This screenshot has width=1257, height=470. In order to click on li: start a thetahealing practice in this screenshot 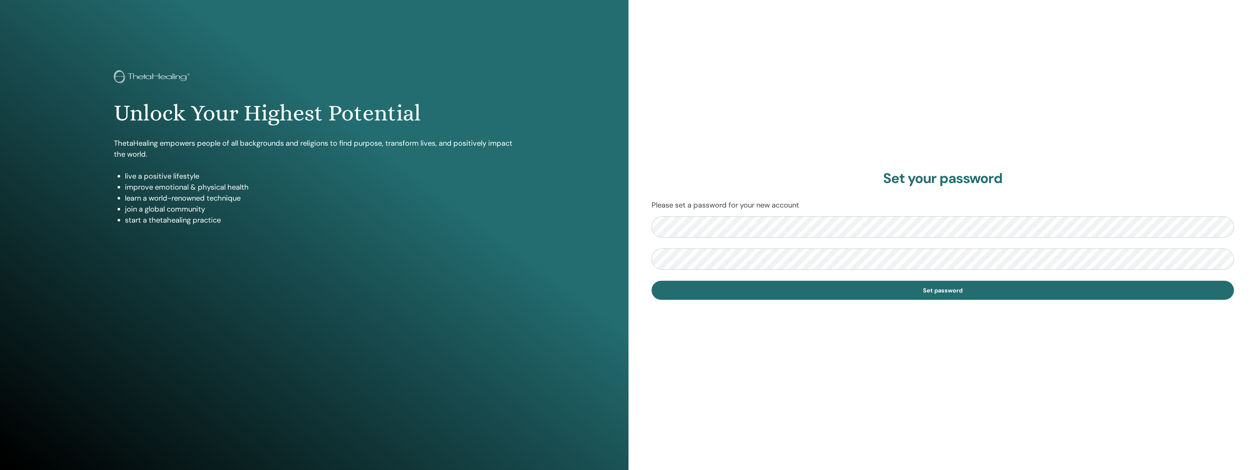, I will do `click(320, 220)`.